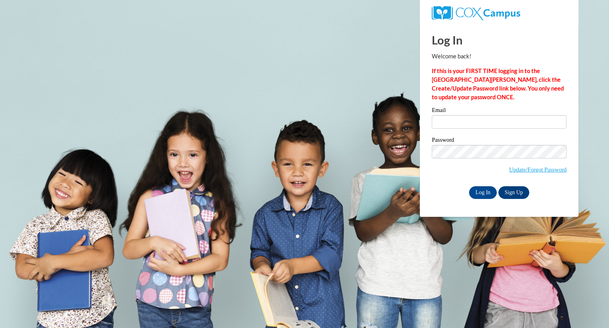 Image resolution: width=609 pixels, height=328 pixels. I want to click on a: COX Campus, so click(476, 12).